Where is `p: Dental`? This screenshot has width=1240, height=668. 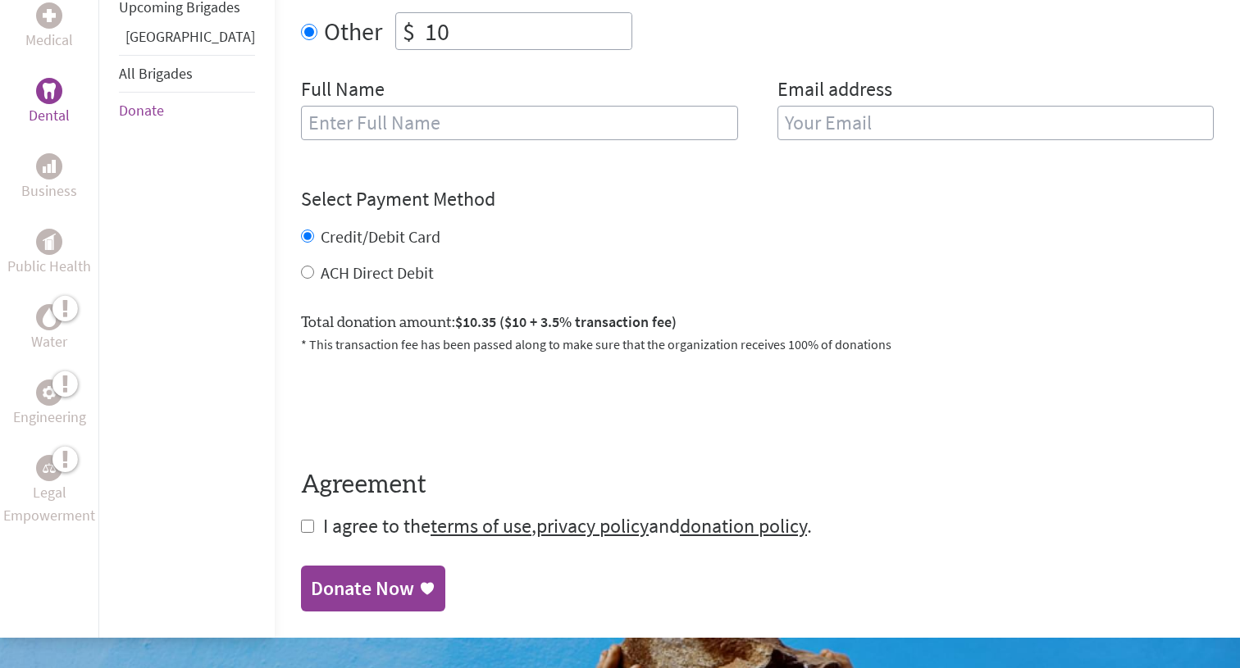 p: Dental is located at coordinates (49, 116).